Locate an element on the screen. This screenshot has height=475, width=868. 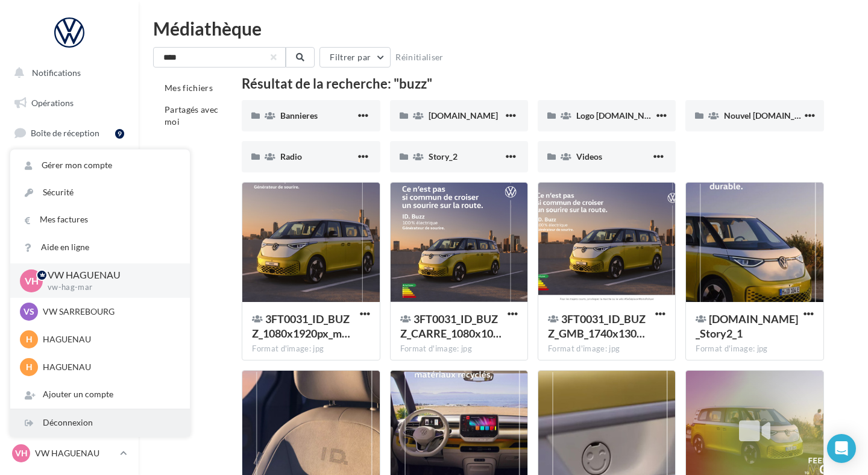
button: Filtrer par is located at coordinates (355, 57).